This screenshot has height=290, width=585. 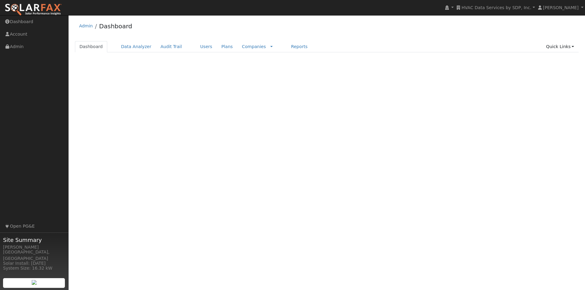 What do you see at coordinates (171, 47) in the screenshot?
I see `a: Audit Trail` at bounding box center [171, 47].